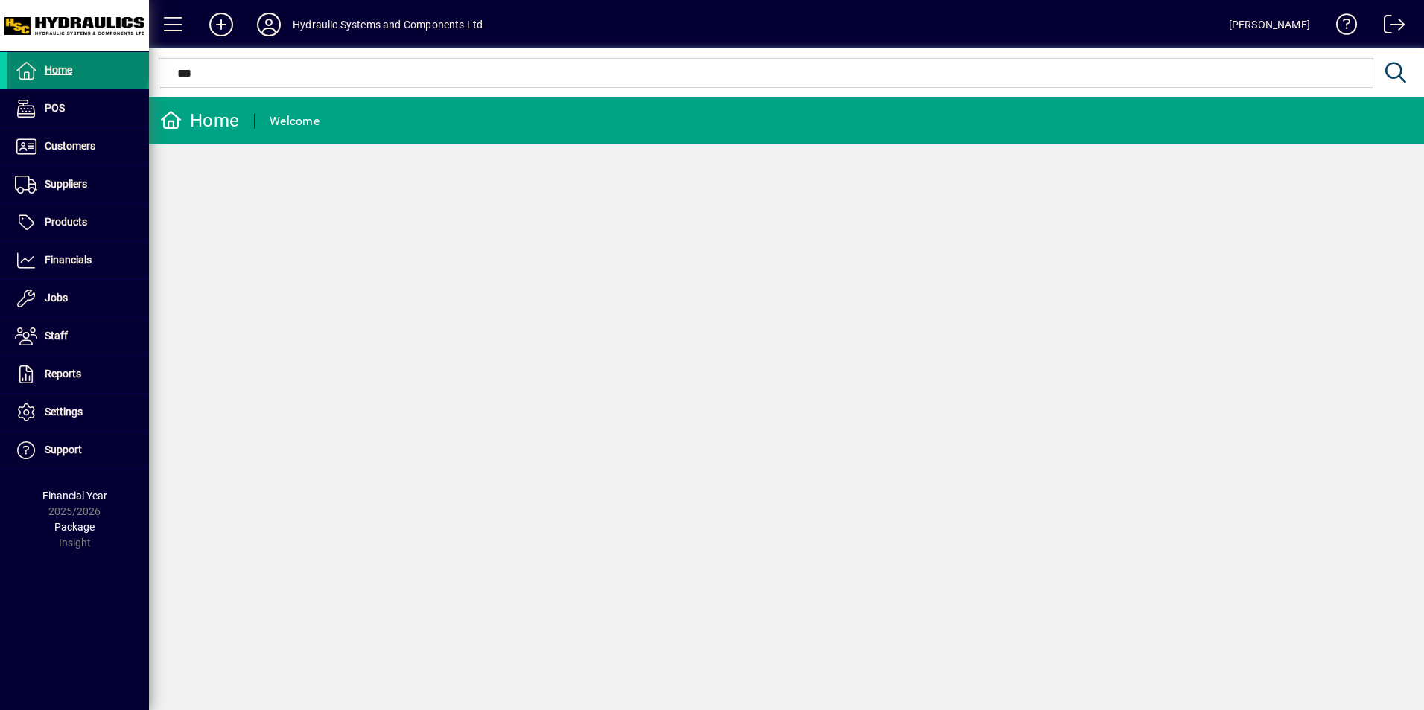 Image resolution: width=1424 pixels, height=710 pixels. Describe the element at coordinates (68, 260) in the screenshot. I see `span: Financials` at that location.